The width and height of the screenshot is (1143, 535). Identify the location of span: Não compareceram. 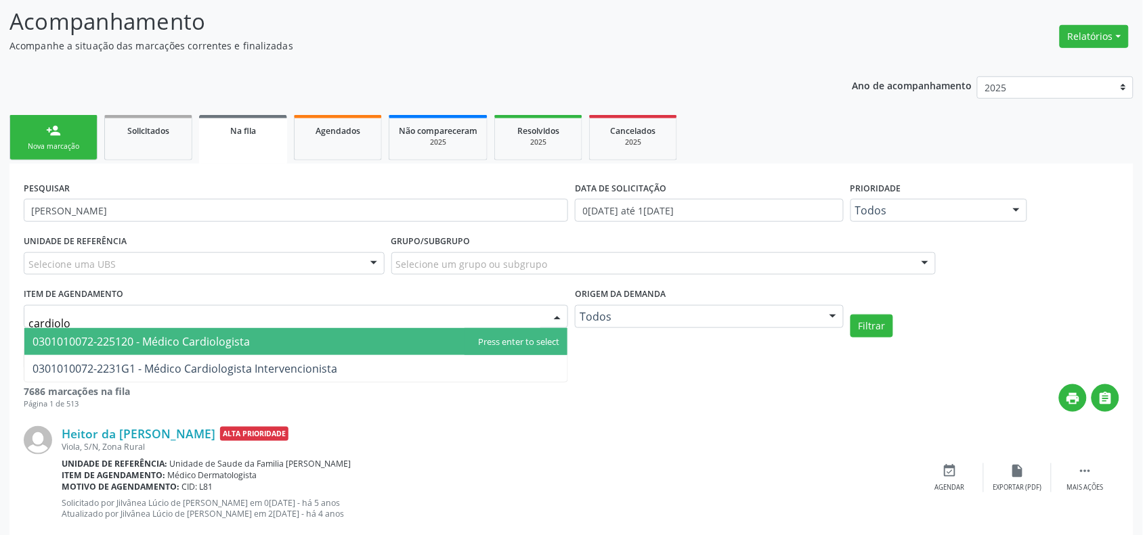
(438, 131).